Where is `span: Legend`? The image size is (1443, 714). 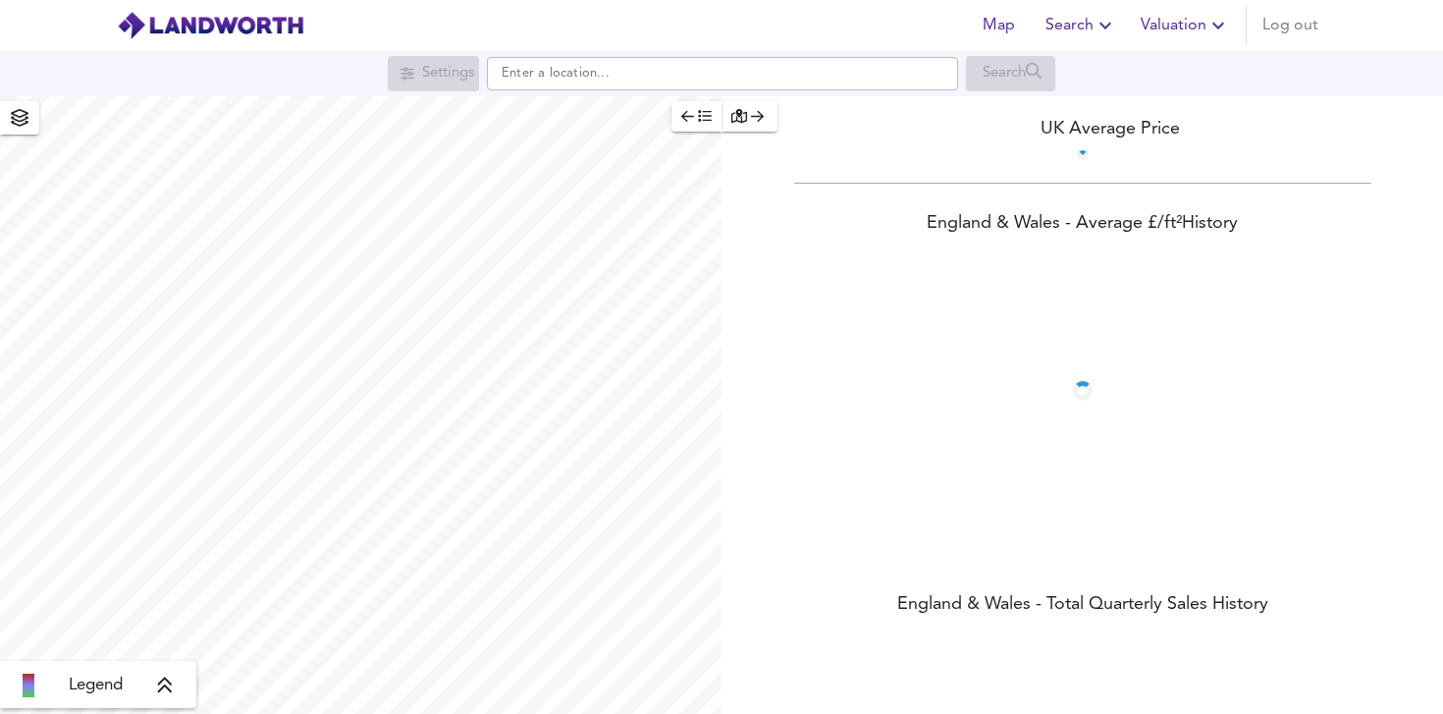
span: Legend is located at coordinates (95, 685).